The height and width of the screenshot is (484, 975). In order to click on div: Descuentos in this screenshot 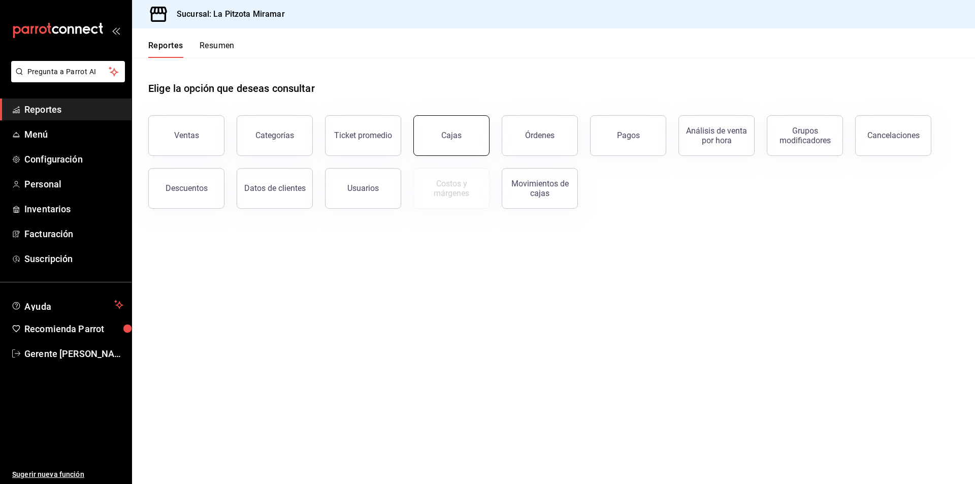, I will do `click(186, 188)`.